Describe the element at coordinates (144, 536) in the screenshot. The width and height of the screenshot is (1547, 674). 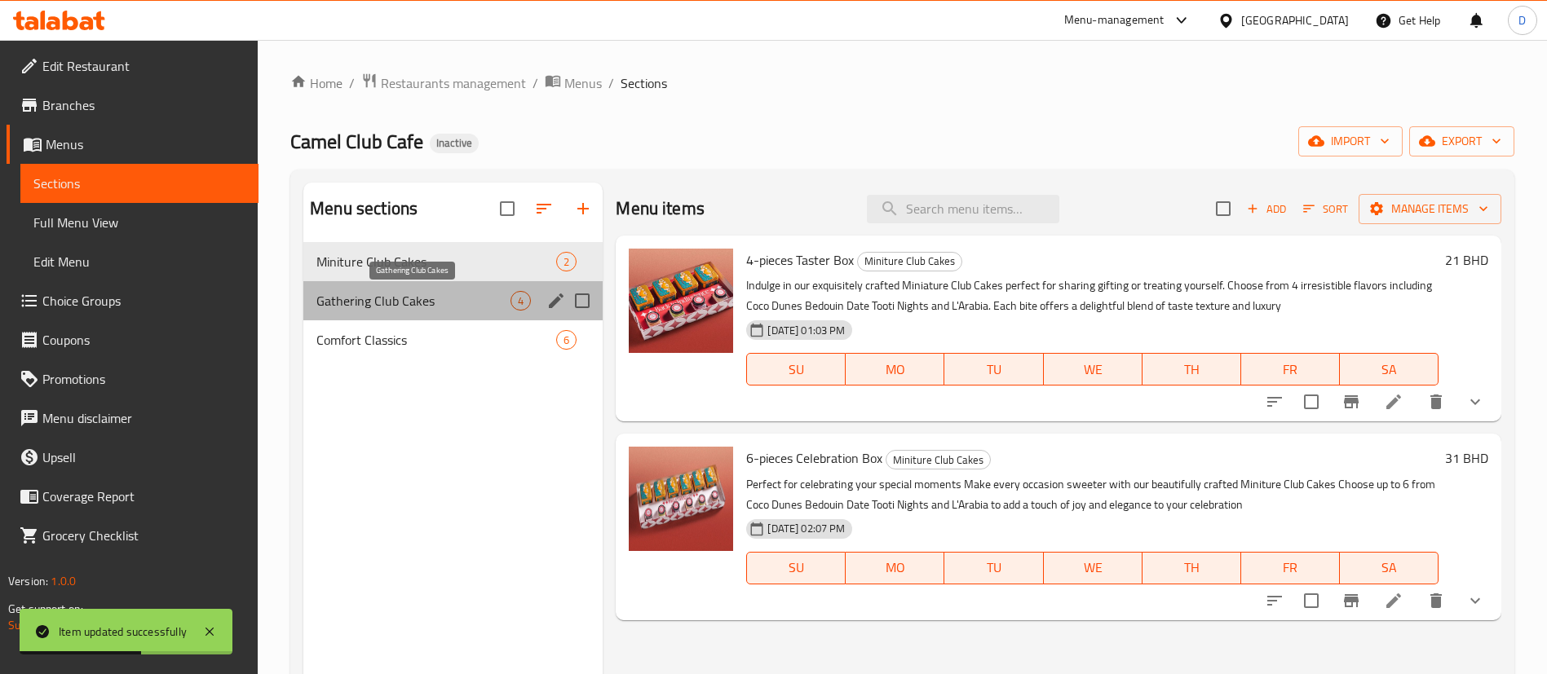
I see `span: Grocery Checklist` at that location.